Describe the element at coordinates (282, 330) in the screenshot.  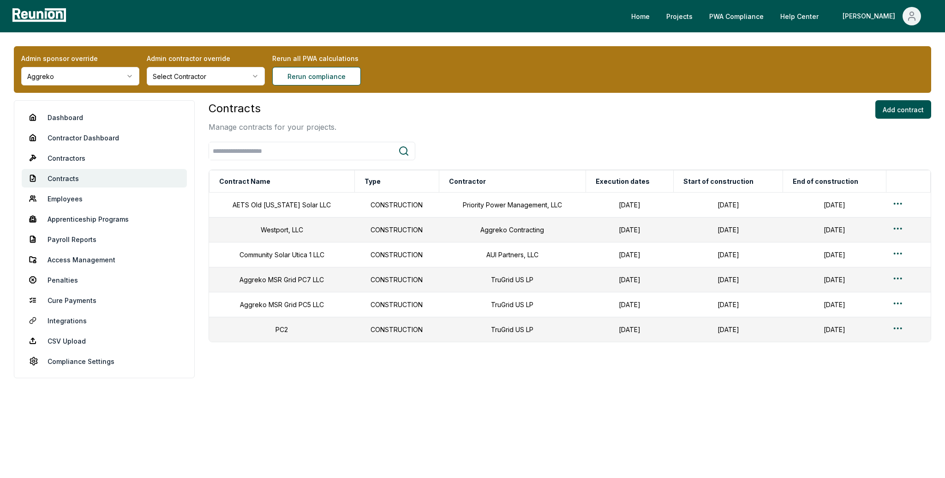
I see `td: PC2` at that location.